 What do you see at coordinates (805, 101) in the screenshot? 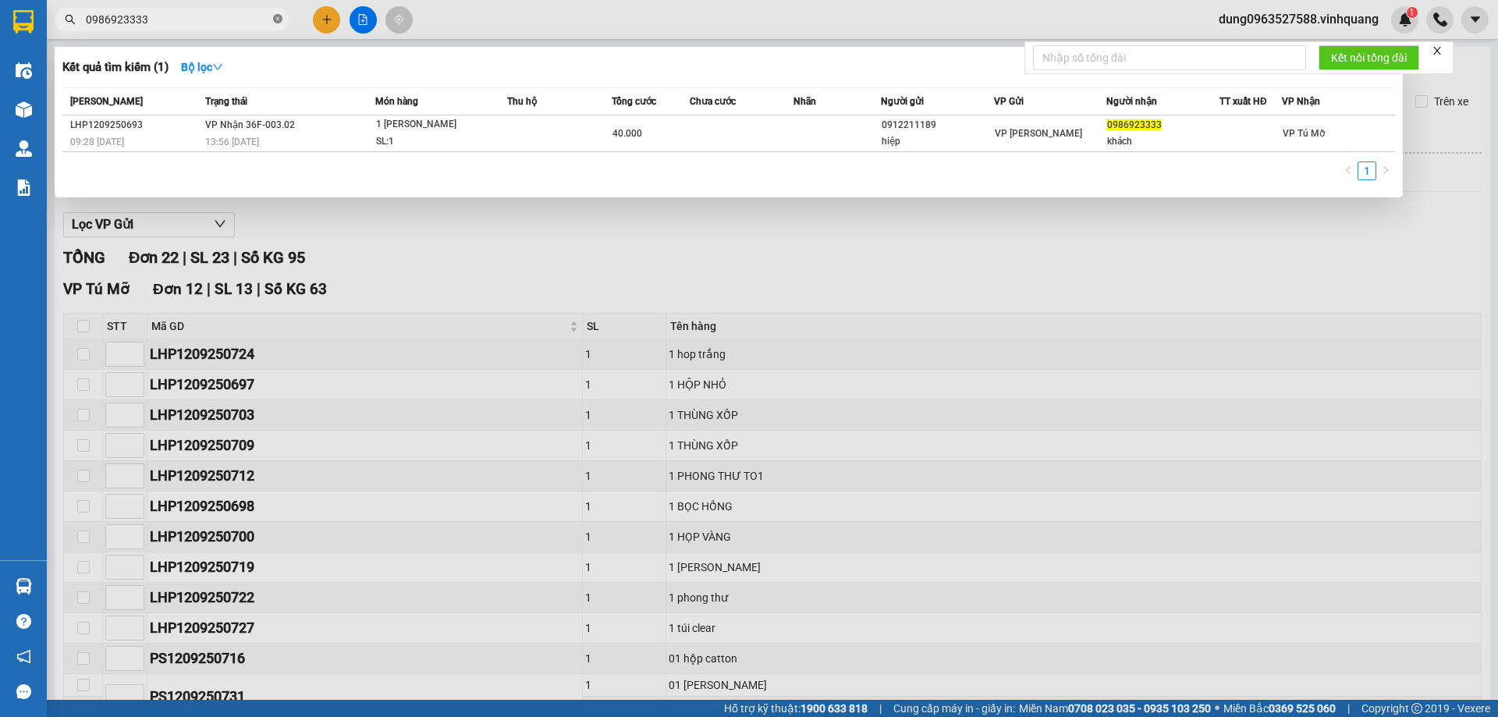
I see `span: Nhãn` at bounding box center [805, 101].